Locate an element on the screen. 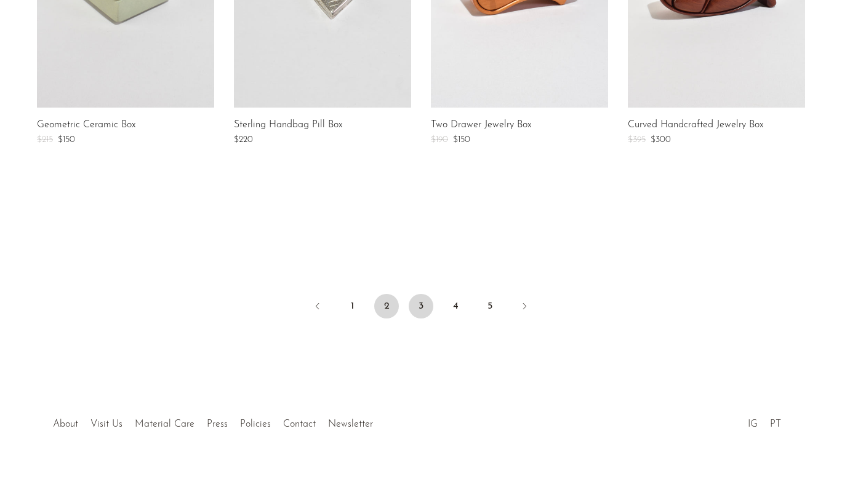  a: About is located at coordinates (65, 425).